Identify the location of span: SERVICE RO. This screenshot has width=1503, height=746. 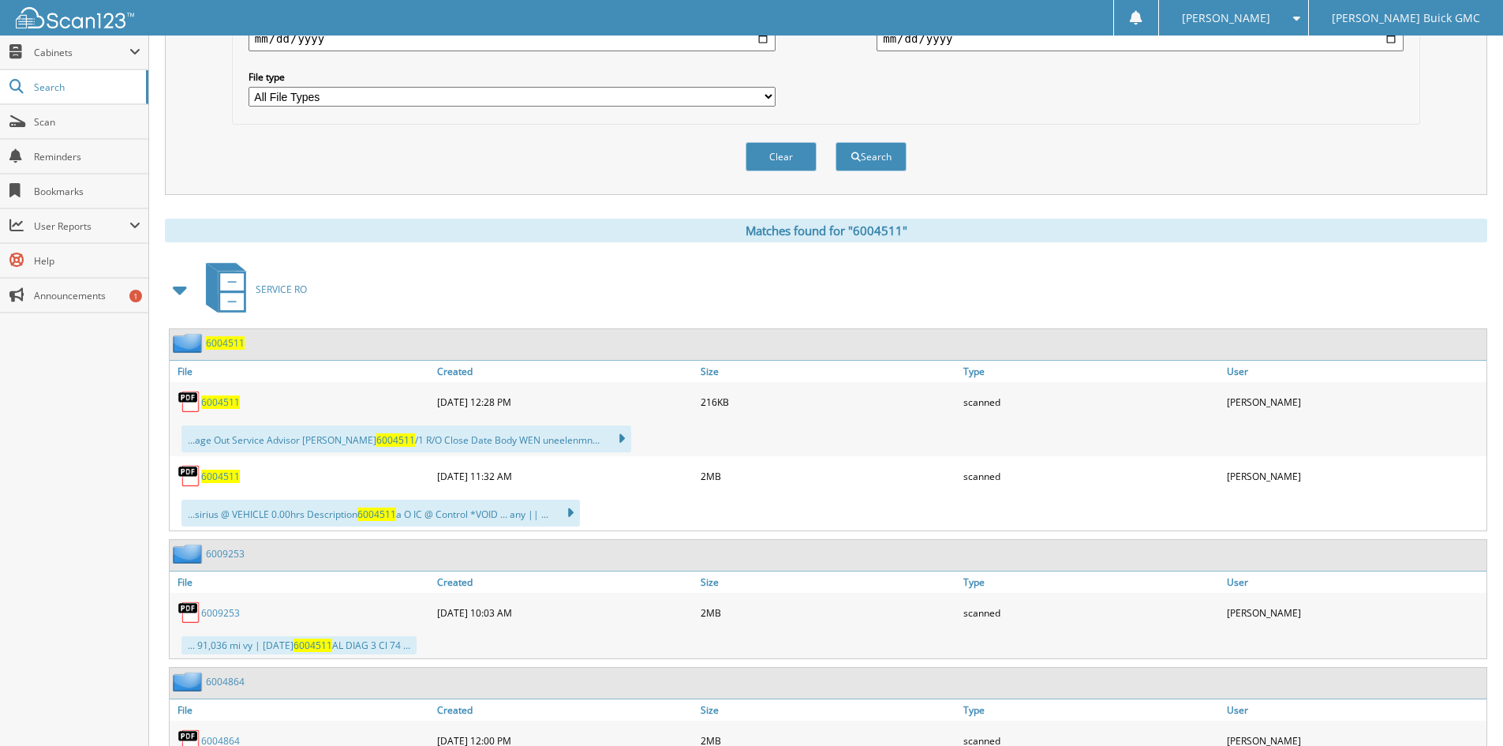
(281, 289).